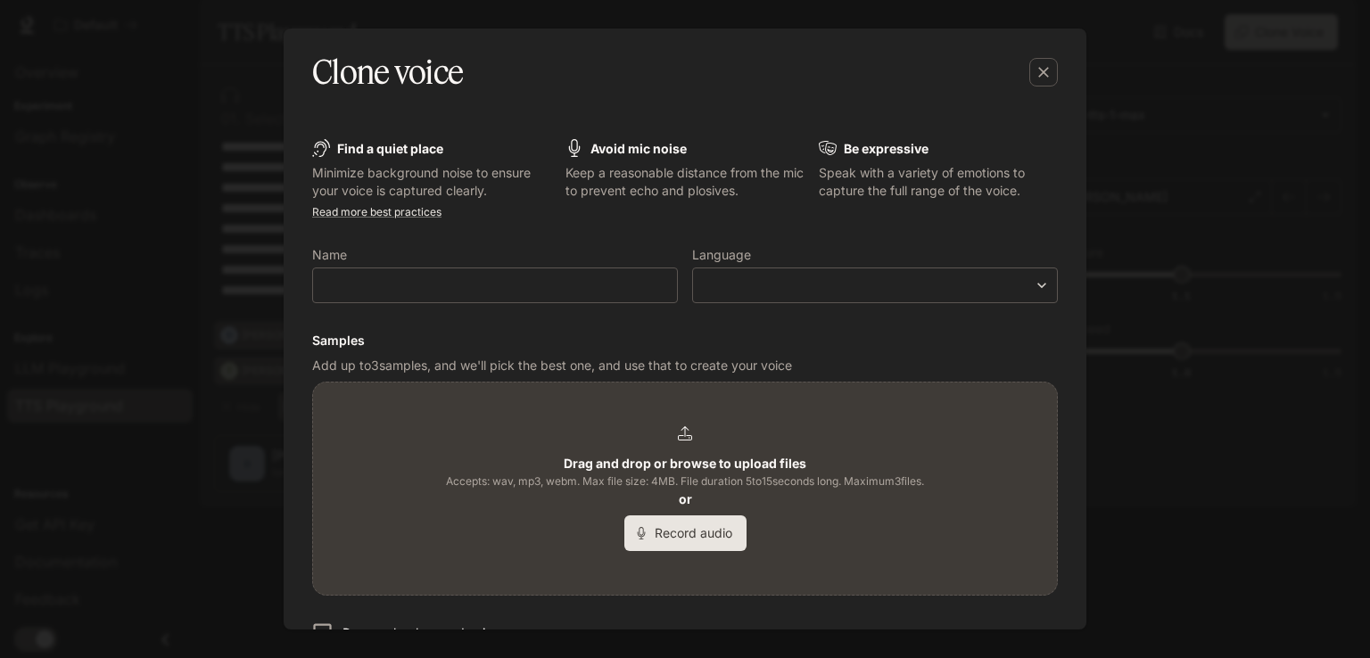  Describe the element at coordinates (376, 211) in the screenshot. I see `a: Read more best practices` at that location.